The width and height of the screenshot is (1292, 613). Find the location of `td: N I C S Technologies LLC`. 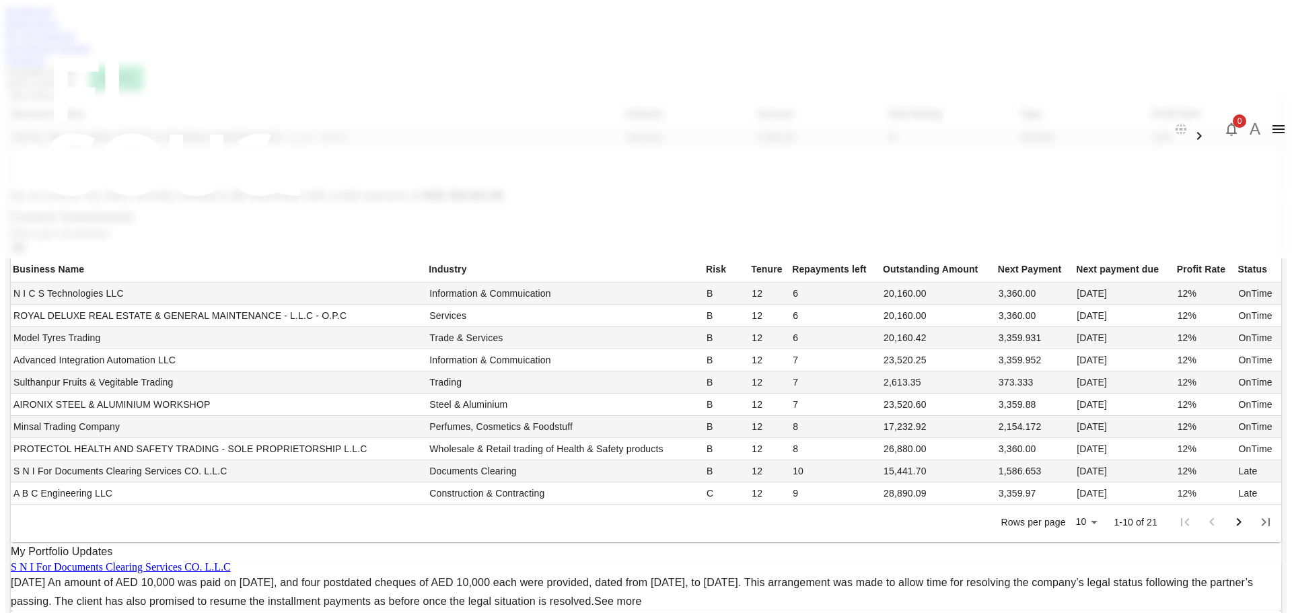

td: N I C S Technologies LLC is located at coordinates (219, 293).